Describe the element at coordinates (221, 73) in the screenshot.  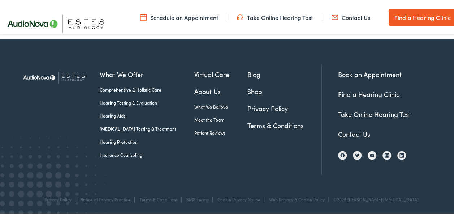
I see `a: Virtual Care` at that location.